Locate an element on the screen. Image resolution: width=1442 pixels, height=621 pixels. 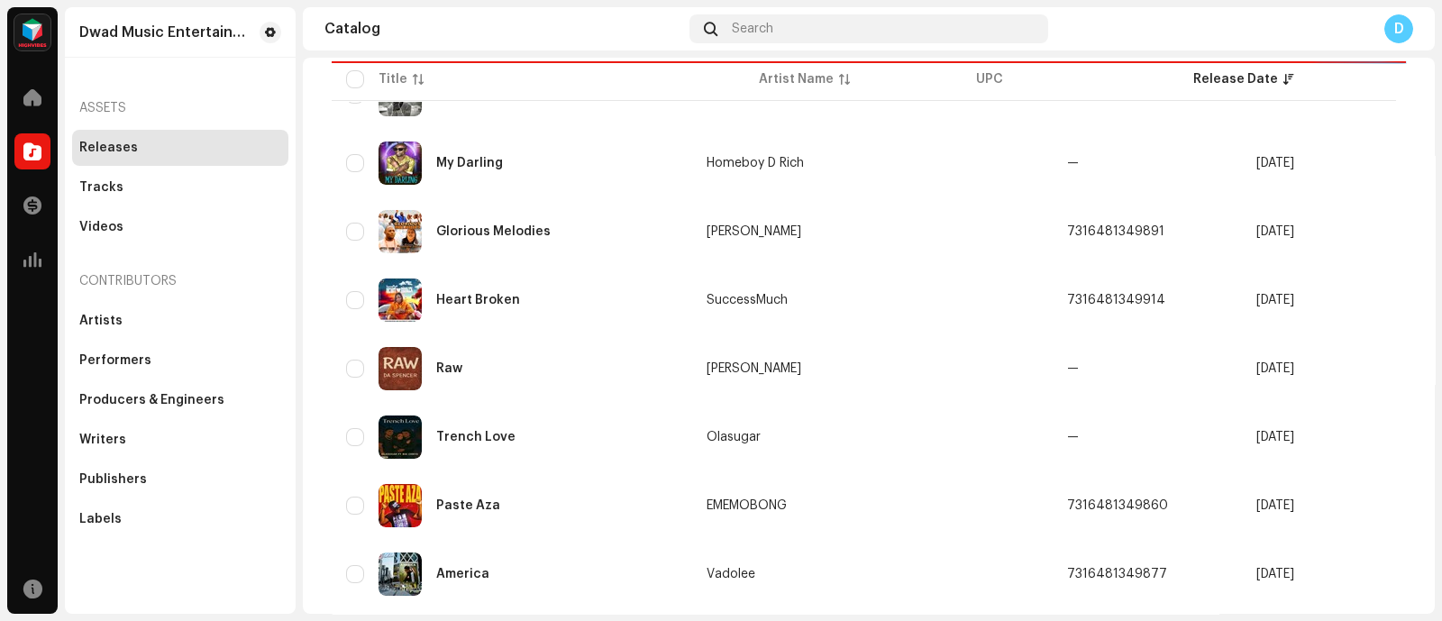
div: Catalog is located at coordinates (503, 29).